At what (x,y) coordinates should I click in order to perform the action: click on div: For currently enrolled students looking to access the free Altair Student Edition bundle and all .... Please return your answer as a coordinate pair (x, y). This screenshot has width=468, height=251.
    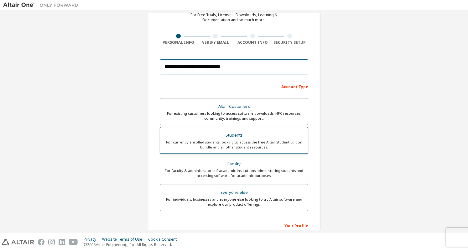
    Looking at the image, I should click on (234, 145).